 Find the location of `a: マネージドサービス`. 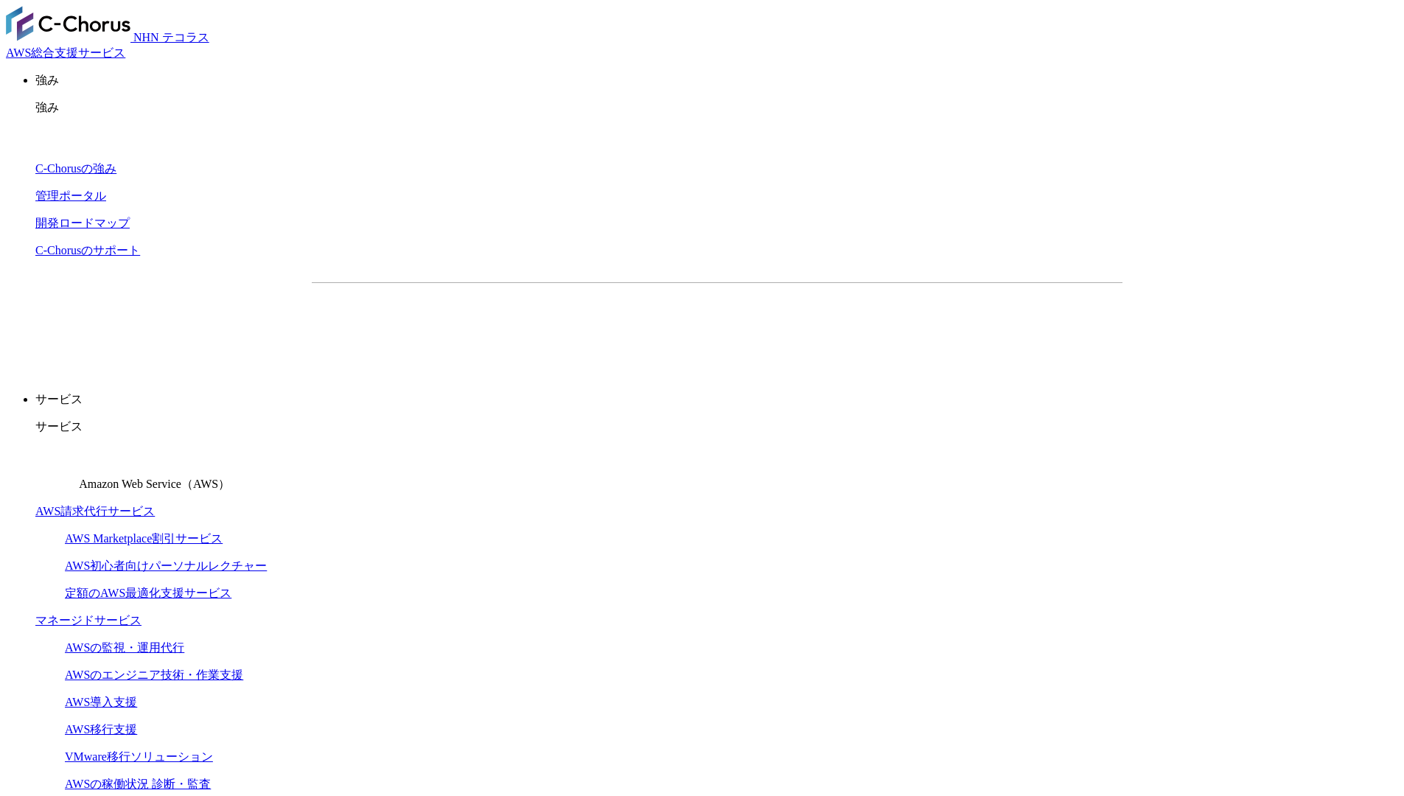

a: マネージドサービス is located at coordinates (88, 620).